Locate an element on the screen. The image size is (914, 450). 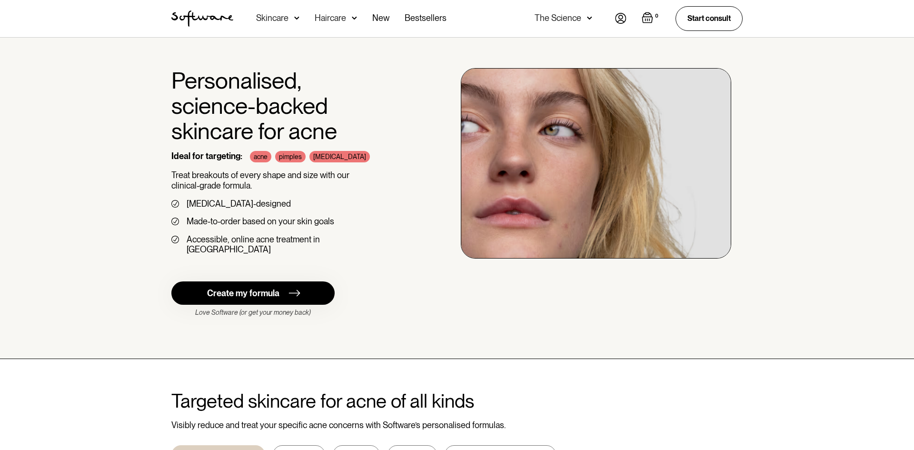
h2: Targeted skincare for acne of all kinds is located at coordinates (457, 401).